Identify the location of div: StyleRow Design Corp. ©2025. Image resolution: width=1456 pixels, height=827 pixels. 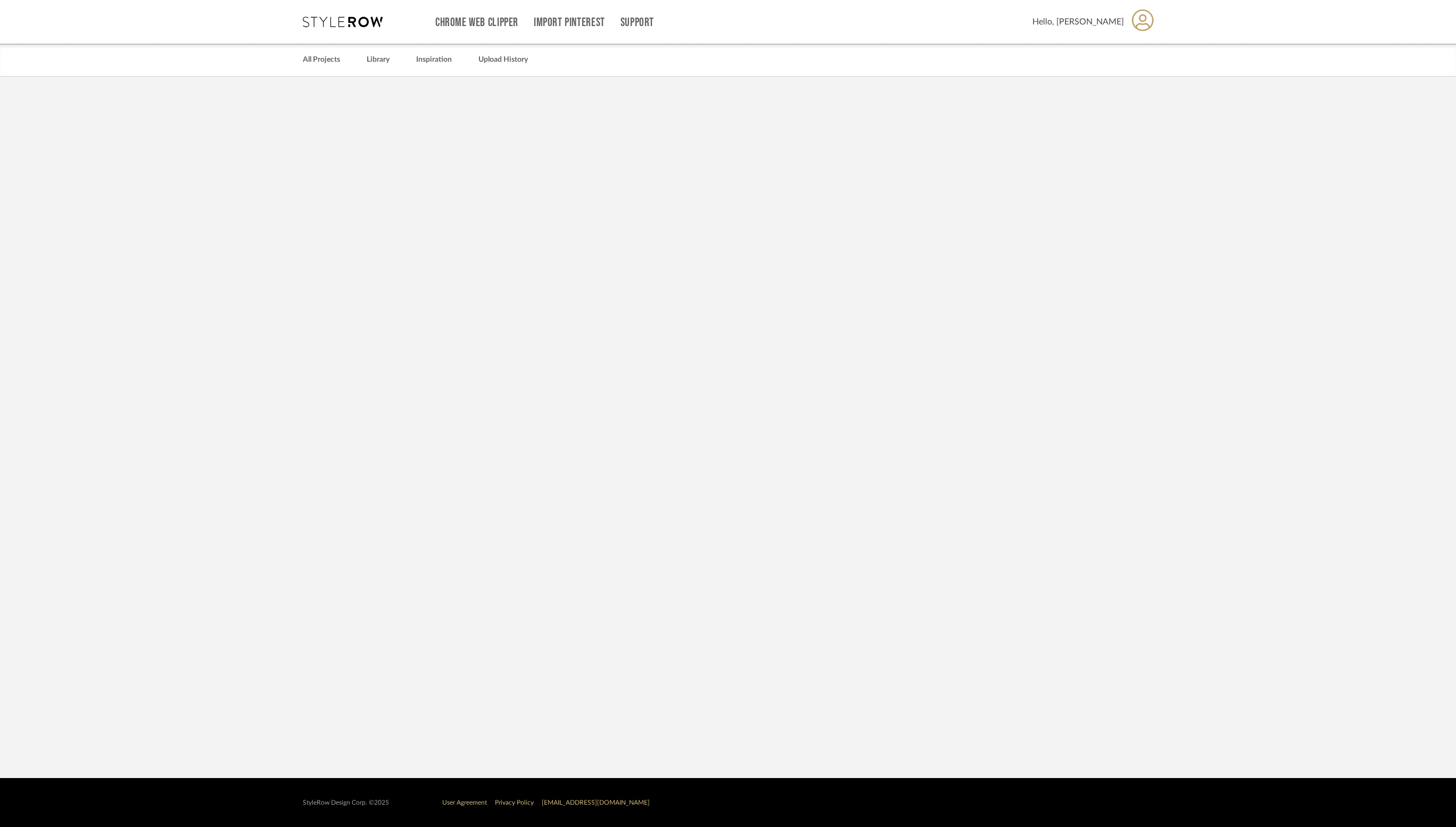
(345, 802).